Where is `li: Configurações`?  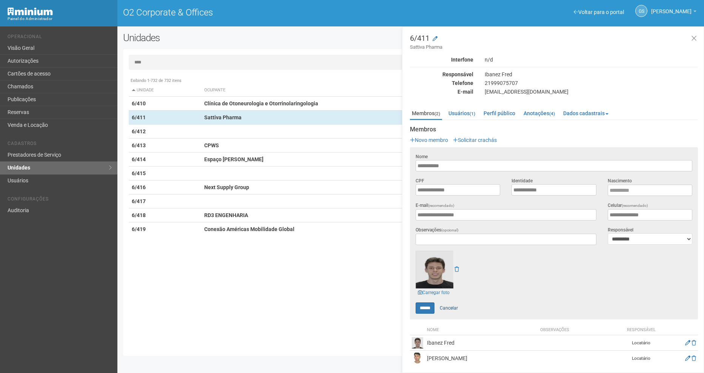 li: Configurações is located at coordinates (60, 200).